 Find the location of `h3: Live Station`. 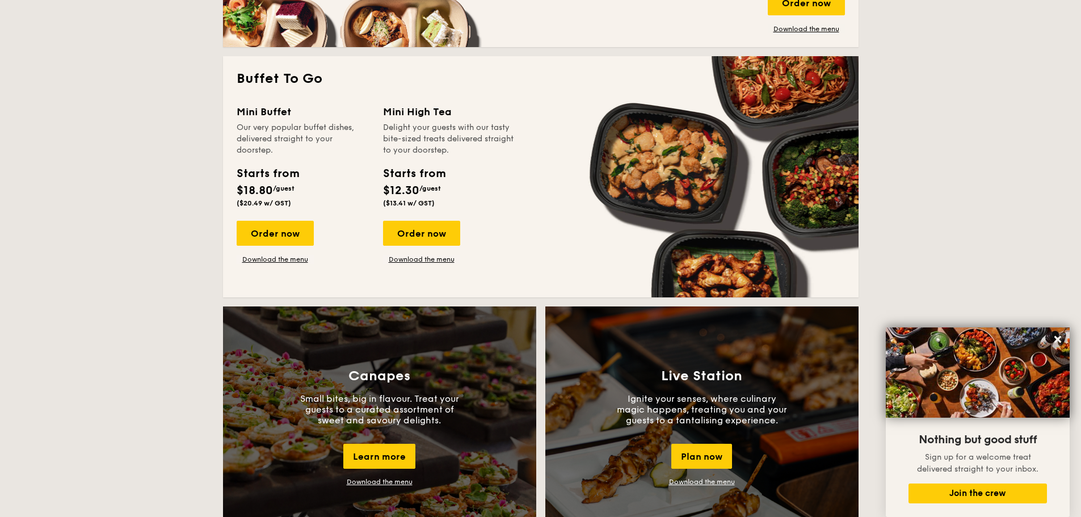

h3: Live Station is located at coordinates (701, 376).